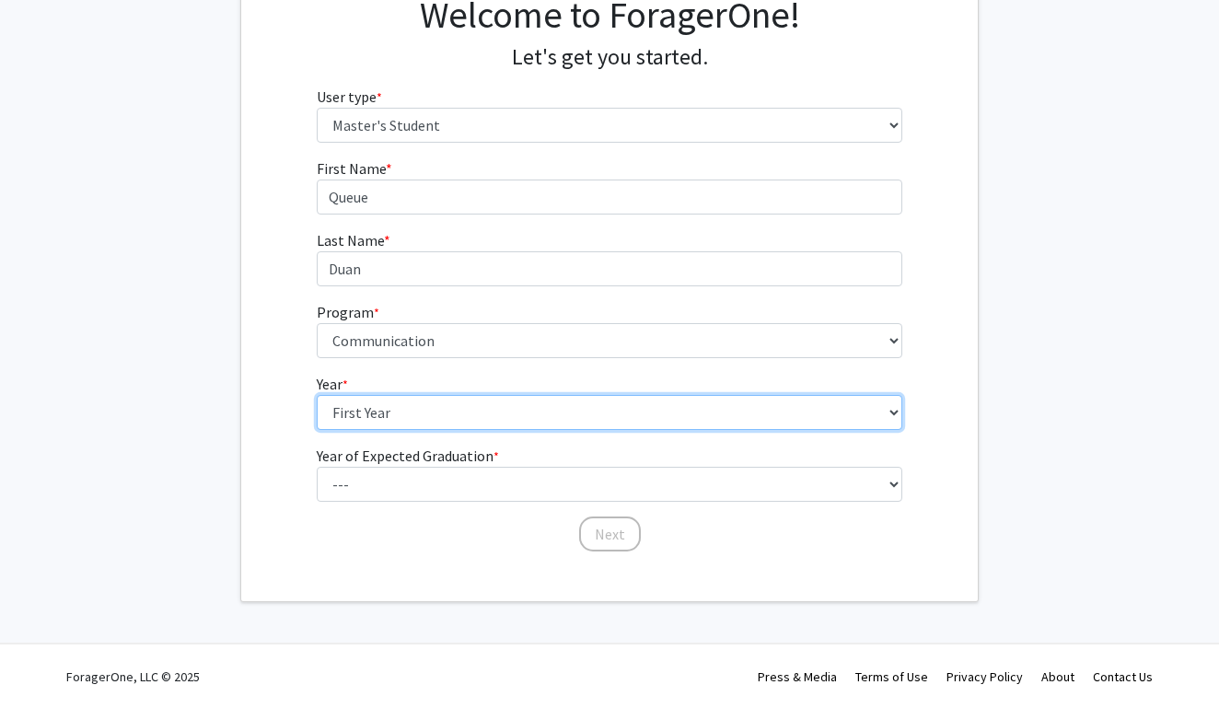 The width and height of the screenshot is (1219, 708). Describe the element at coordinates (348, 312) in the screenshot. I see `label: Program` at that location.